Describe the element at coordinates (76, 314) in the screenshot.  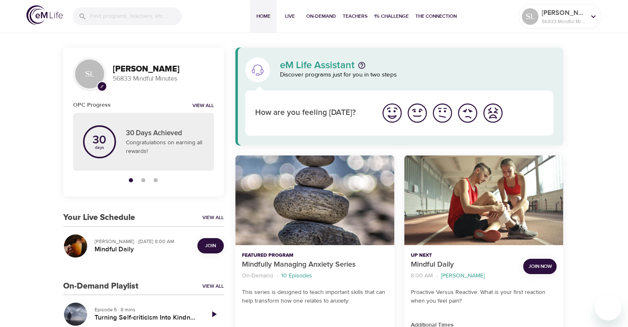
I see `button: Turning Self-criticism Into Kindness` at that location.